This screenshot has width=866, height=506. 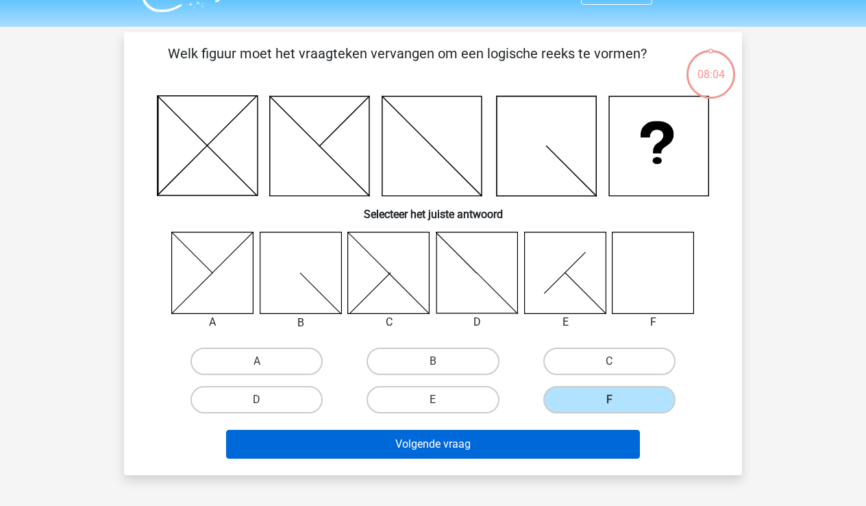 I want to click on div: E, so click(x=565, y=322).